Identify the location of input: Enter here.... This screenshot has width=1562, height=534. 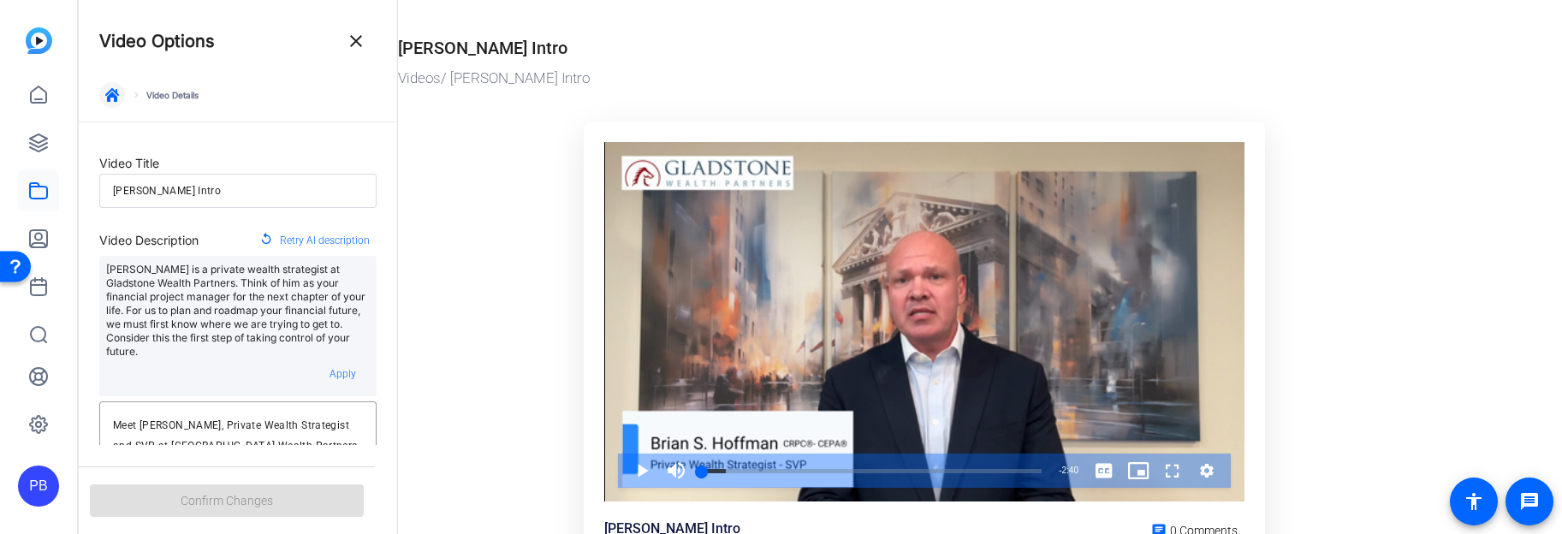
(238, 191).